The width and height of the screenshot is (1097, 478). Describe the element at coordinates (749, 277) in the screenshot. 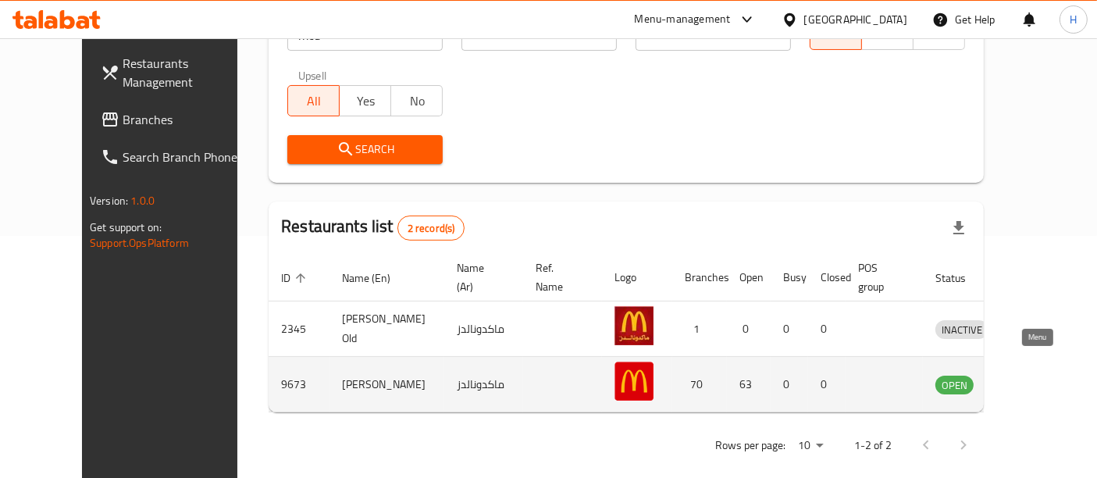

I see `th: Open` at that location.